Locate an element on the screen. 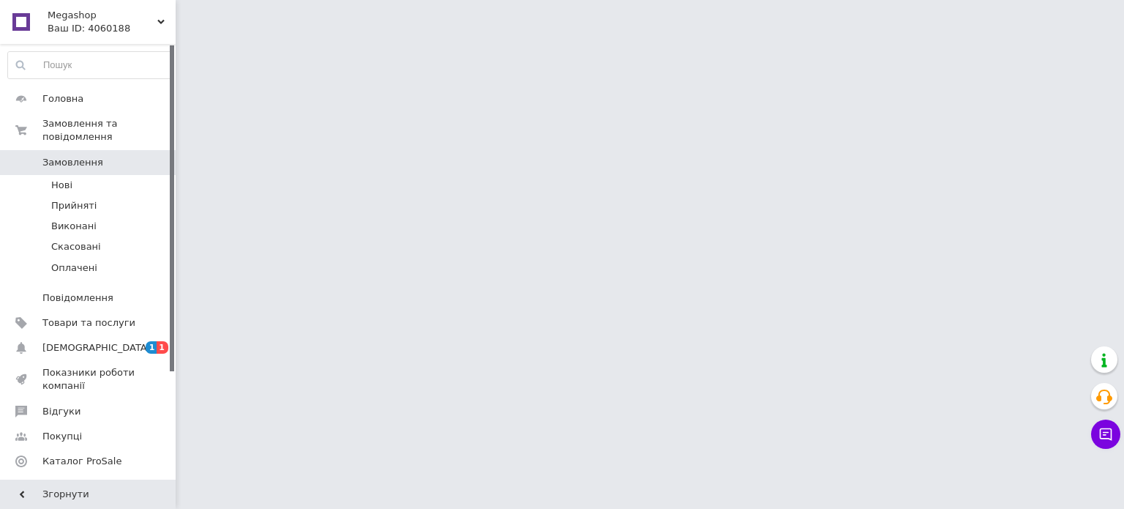 This screenshot has width=1124, height=509. span: Замовлення is located at coordinates (72, 163).